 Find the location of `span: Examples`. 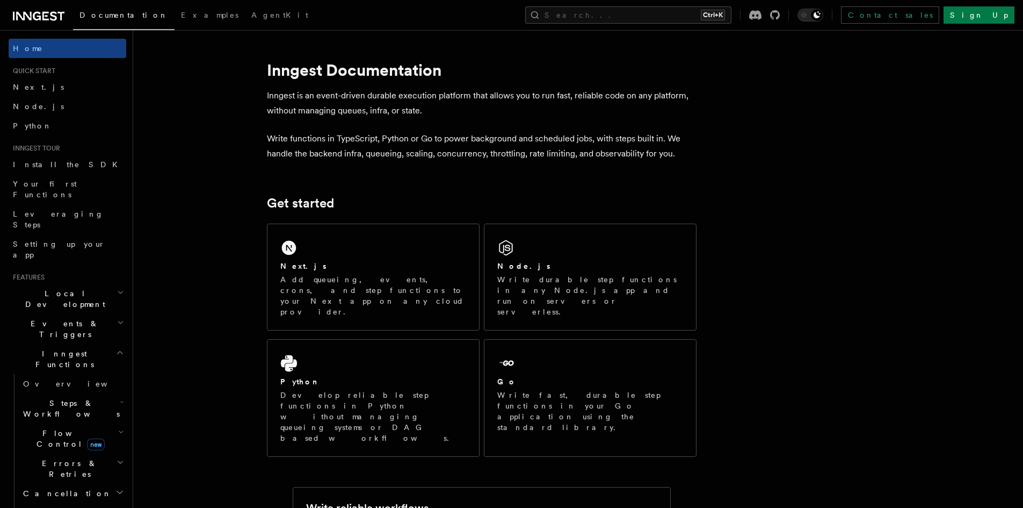

span: Examples is located at coordinates (209, 15).